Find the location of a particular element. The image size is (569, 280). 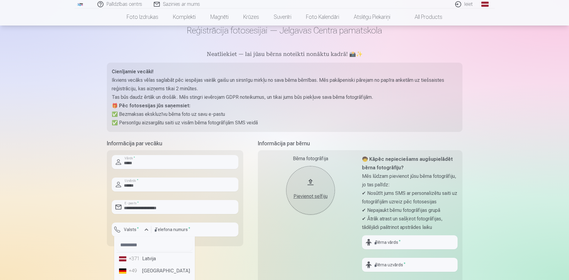

p: ✅ Bezmaksas ekskluzīvu bērna foto uz savu e-pastu is located at coordinates (284, 114).